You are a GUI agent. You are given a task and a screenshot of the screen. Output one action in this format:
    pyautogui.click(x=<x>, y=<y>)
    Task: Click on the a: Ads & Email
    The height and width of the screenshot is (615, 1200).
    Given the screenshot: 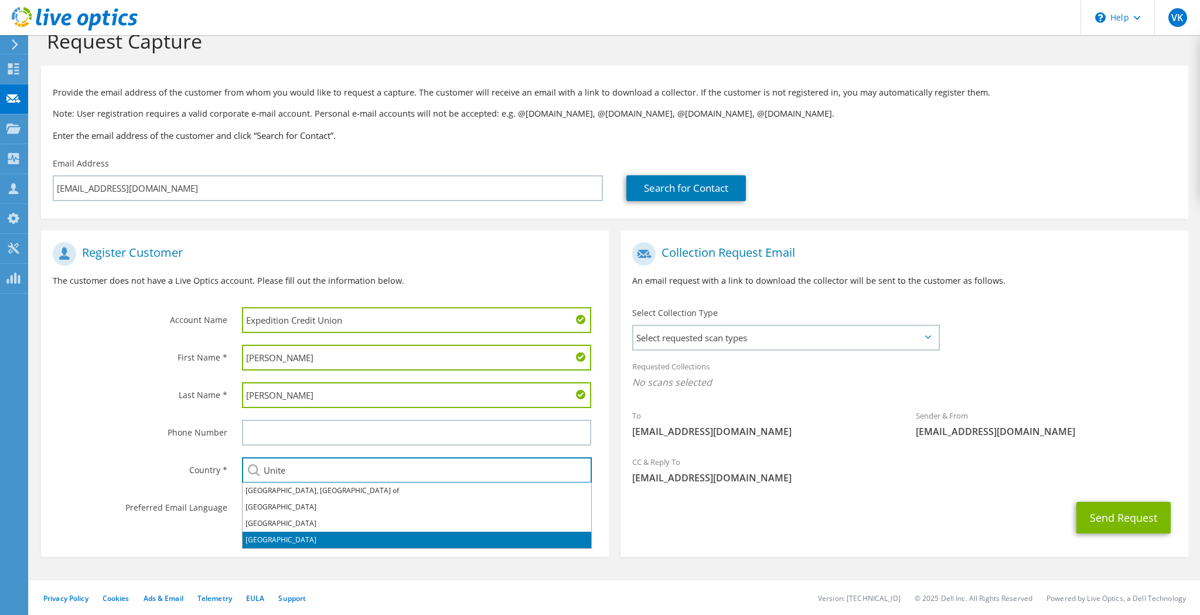 What is the action you would take?
    pyautogui.click(x=164, y=598)
    